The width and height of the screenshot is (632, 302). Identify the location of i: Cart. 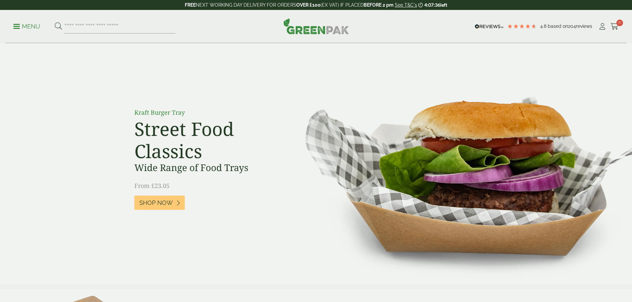
(614, 27).